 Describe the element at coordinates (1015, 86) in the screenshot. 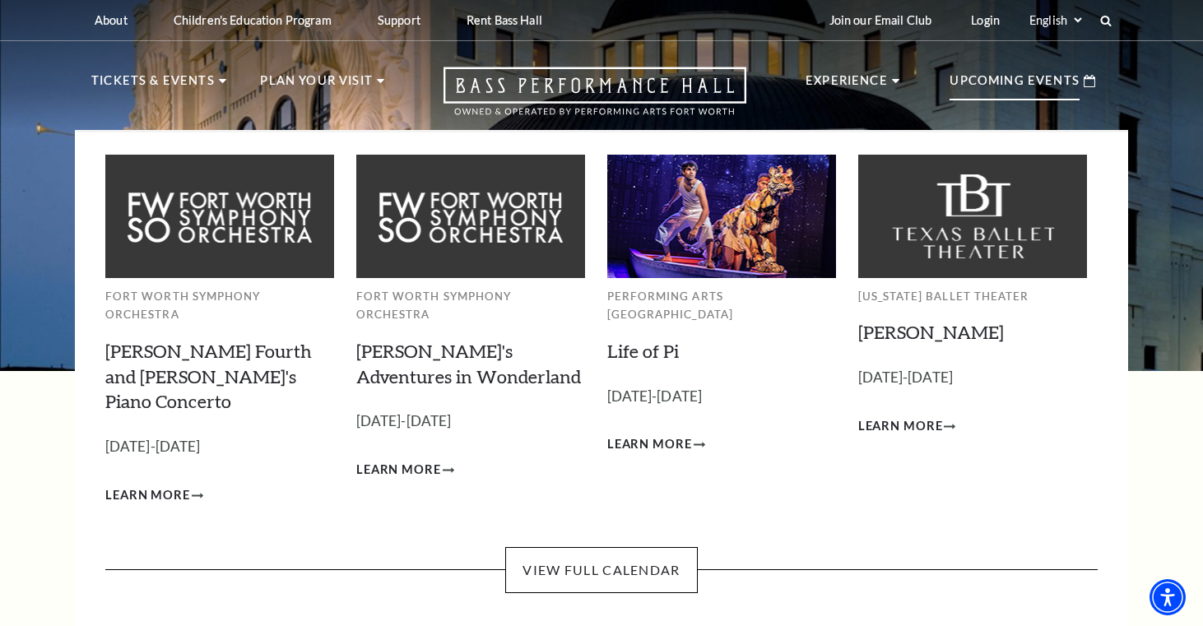

I see `p: Upcoming Events` at that location.